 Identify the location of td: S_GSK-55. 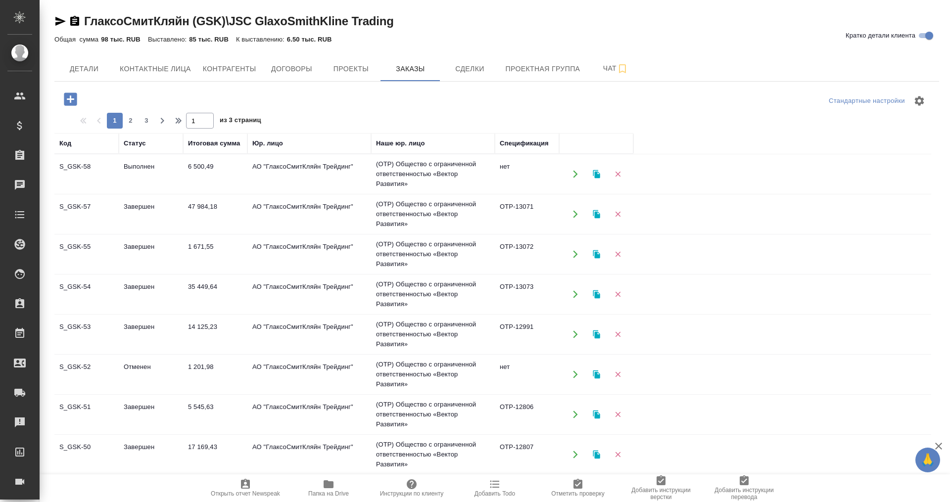
(87, 254).